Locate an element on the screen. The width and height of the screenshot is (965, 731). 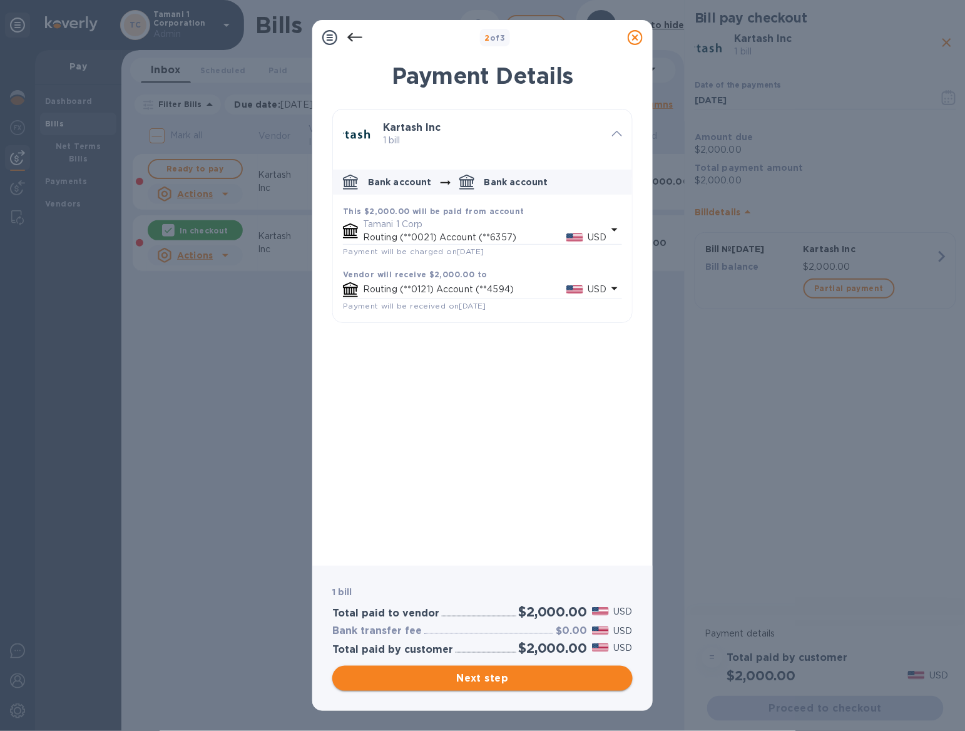
span: Next step is located at coordinates (482, 678).